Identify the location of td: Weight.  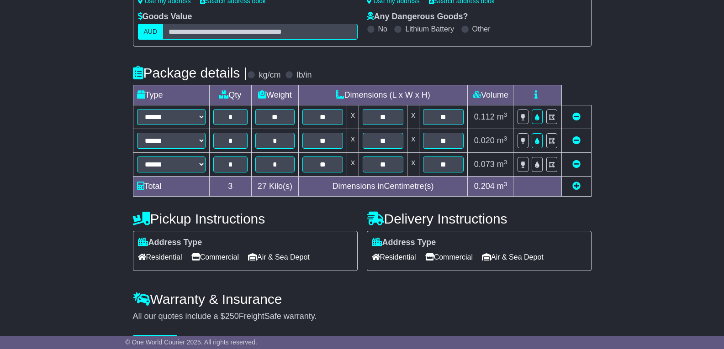
(275, 95).